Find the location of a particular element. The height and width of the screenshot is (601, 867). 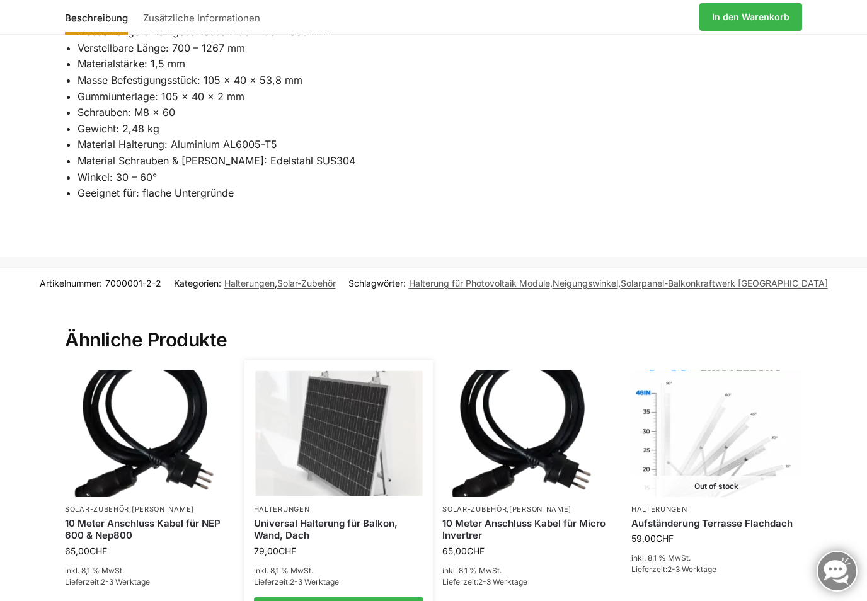

span: 7000001-2-2 is located at coordinates (133, 283).